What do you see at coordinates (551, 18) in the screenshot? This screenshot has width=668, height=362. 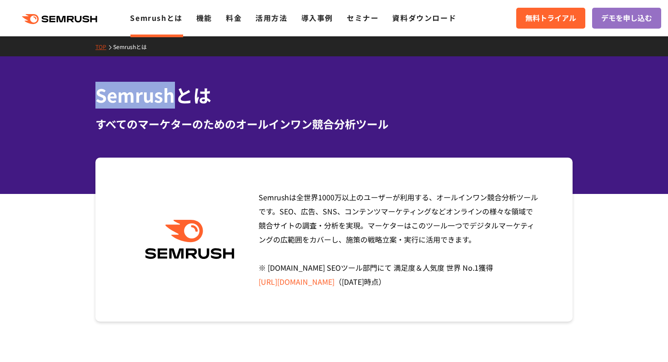 I see `span: 無料トライアル` at bounding box center [551, 18].